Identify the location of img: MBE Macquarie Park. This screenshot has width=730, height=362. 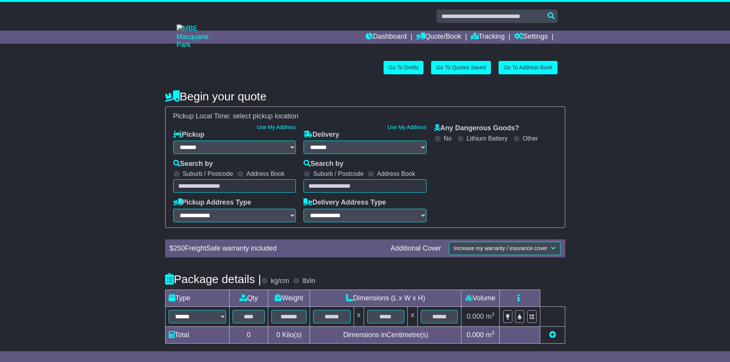
(200, 37).